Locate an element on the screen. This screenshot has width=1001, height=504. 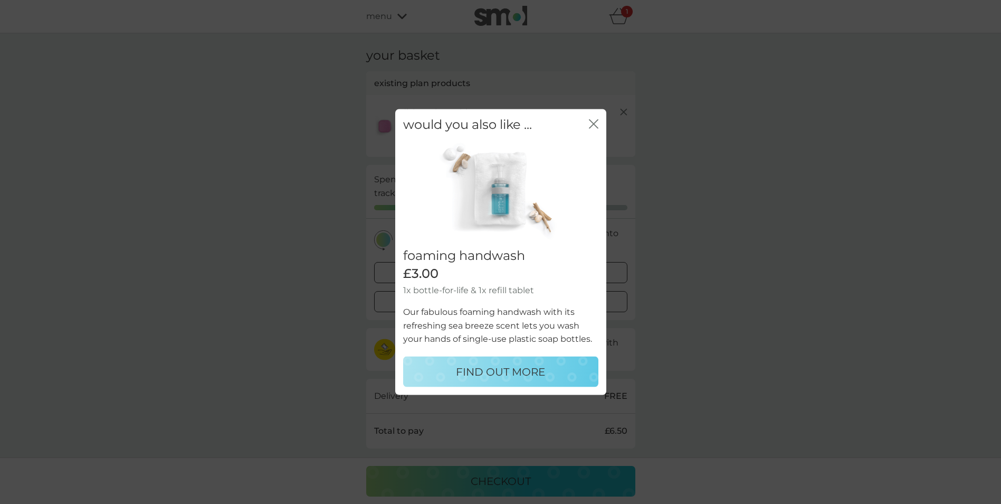
h2: would you also like ... is located at coordinates (468, 125).